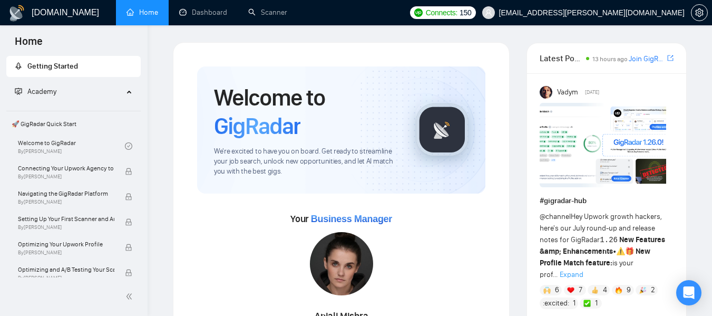 The image size is (712, 316). I want to click on span: Latest Posts from the GigRadar Community, so click(561, 58).